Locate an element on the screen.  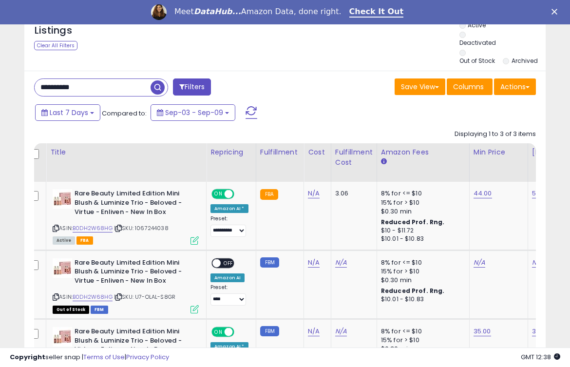
div: seller snap | | is located at coordinates (89, 357).